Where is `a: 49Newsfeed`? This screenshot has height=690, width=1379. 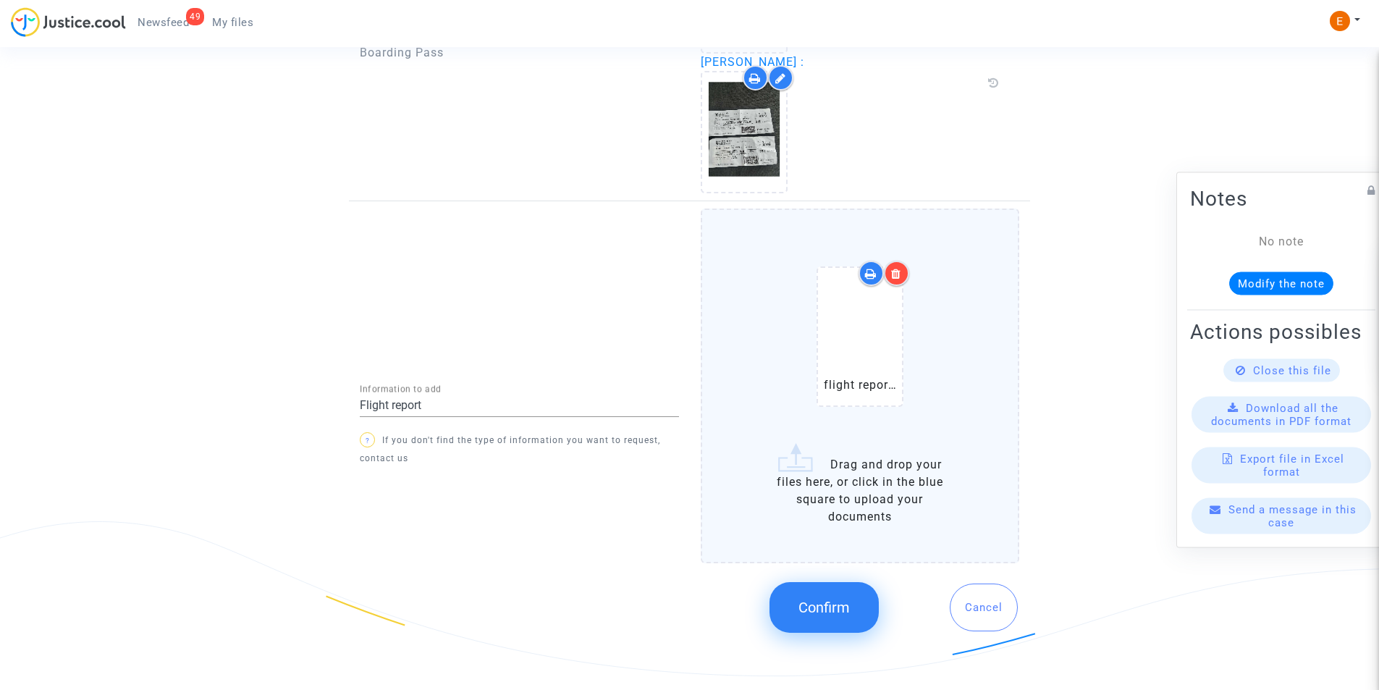 a: 49Newsfeed is located at coordinates (163, 22).